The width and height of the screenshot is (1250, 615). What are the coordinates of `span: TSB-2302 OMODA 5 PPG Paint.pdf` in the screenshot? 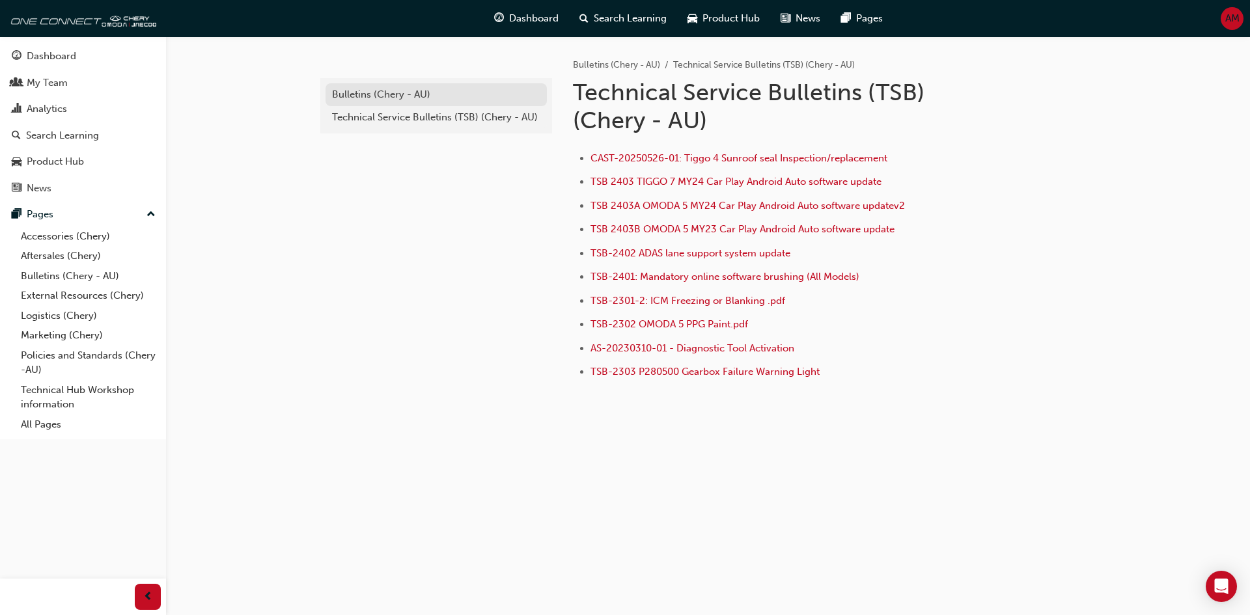 It's located at (669, 324).